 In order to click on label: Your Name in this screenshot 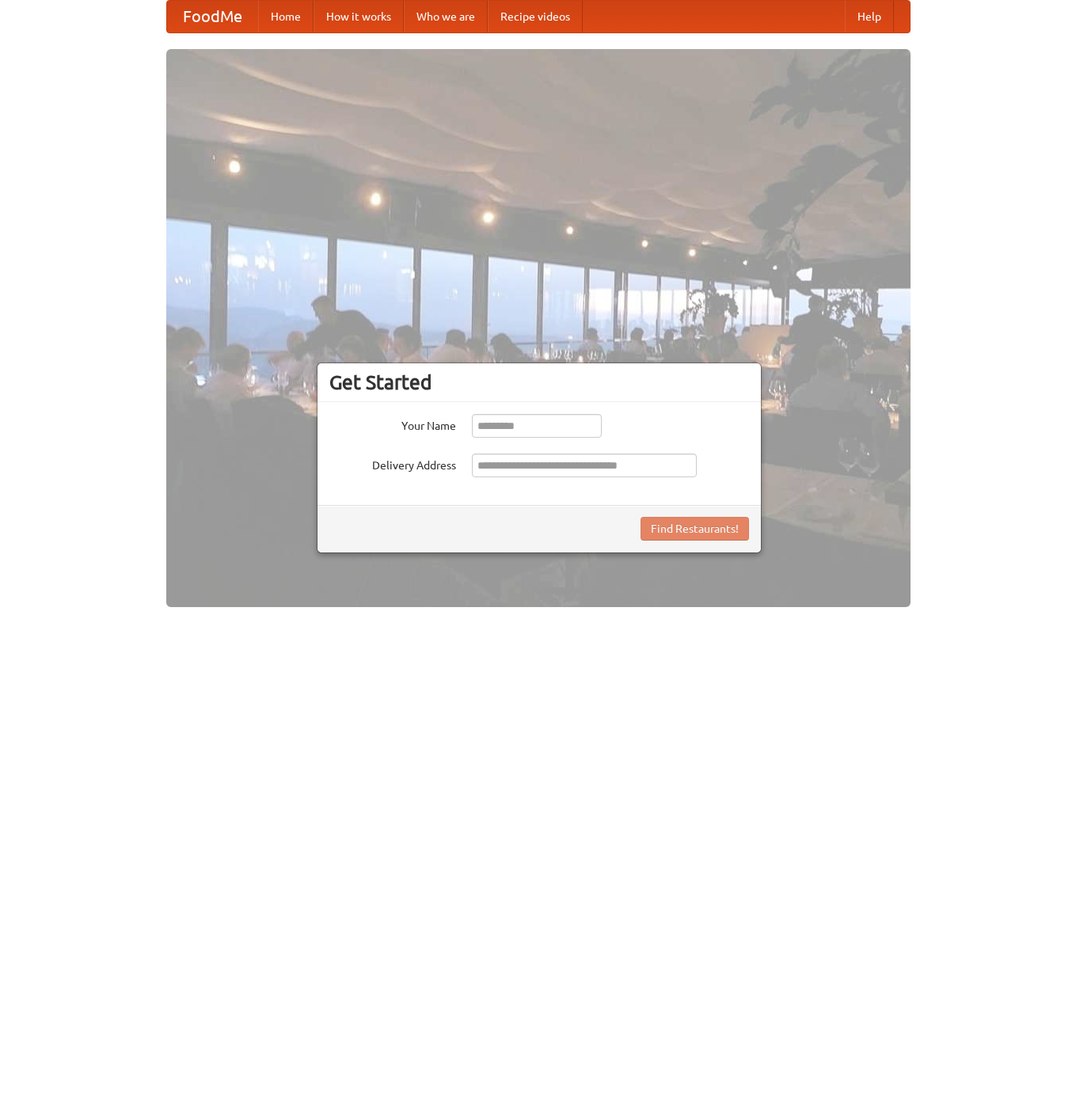, I will do `click(393, 423)`.